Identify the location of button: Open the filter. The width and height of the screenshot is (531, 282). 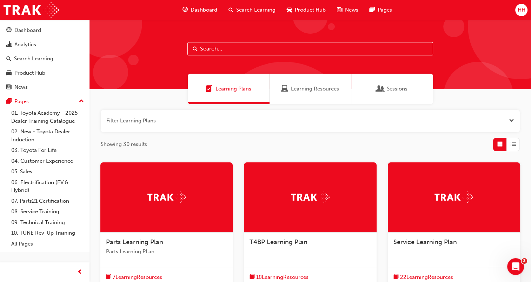
(511, 121).